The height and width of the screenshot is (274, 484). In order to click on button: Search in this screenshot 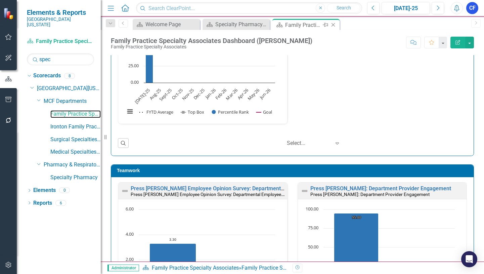, I will do `click(343, 8)`.